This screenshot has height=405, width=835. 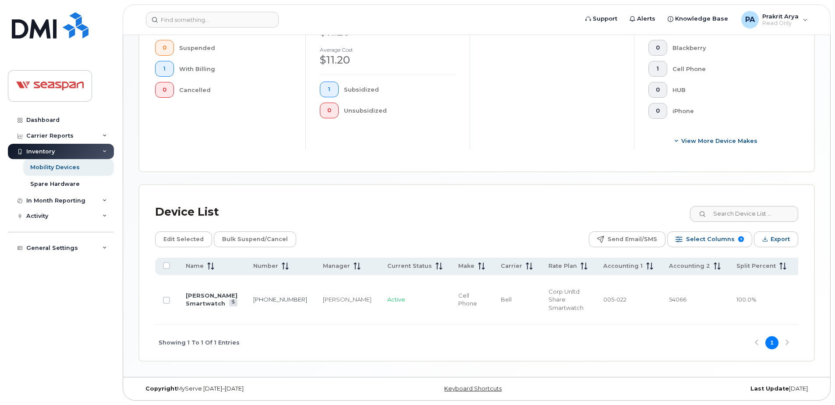 I want to click on span: 100.0%, so click(x=747, y=299).